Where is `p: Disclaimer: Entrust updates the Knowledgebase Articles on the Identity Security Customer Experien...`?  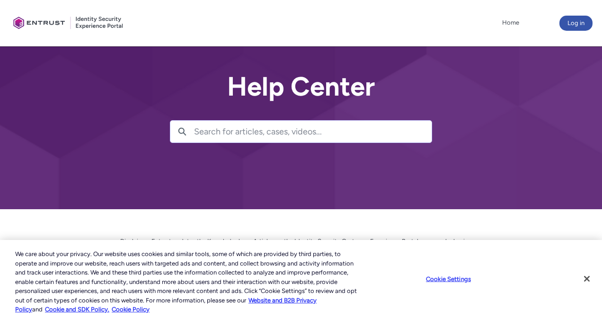
p: Disclaimer: Entrust updates the Knowledgebase Articles on the Identity Security Customer Experien... is located at coordinates (301, 260).